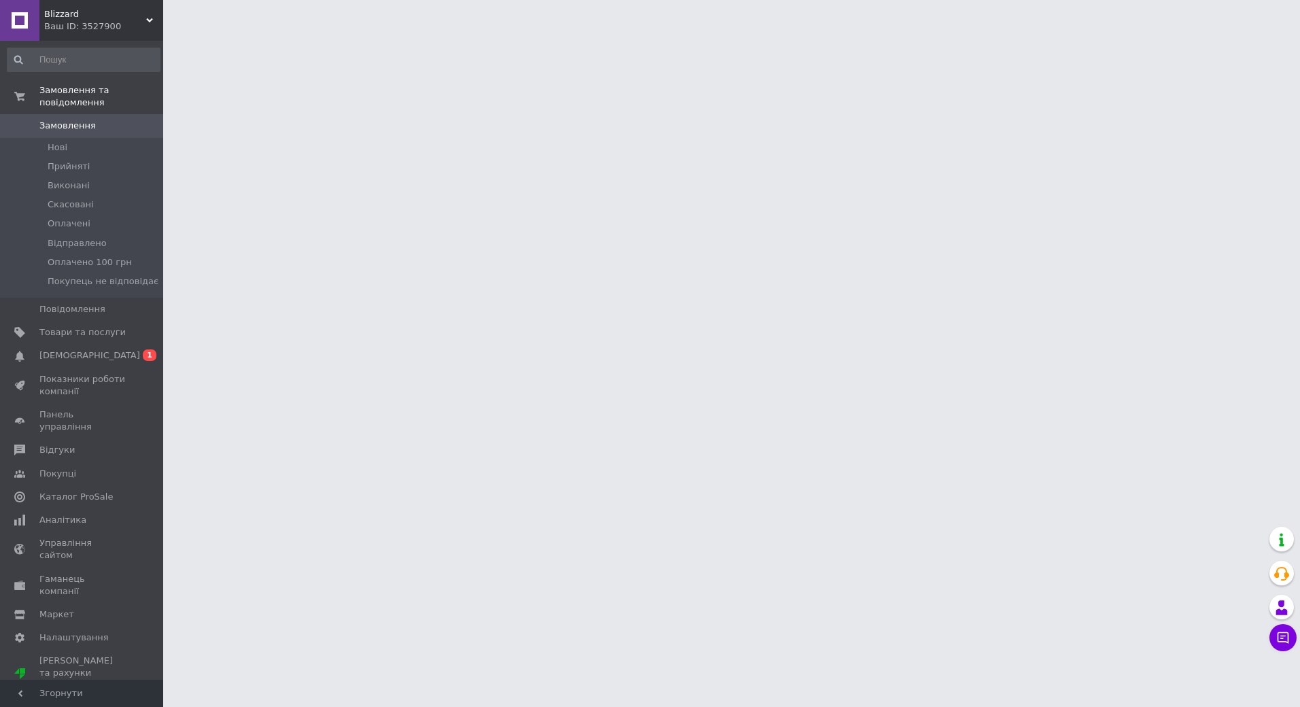  I want to click on span: Скасовані, so click(71, 205).